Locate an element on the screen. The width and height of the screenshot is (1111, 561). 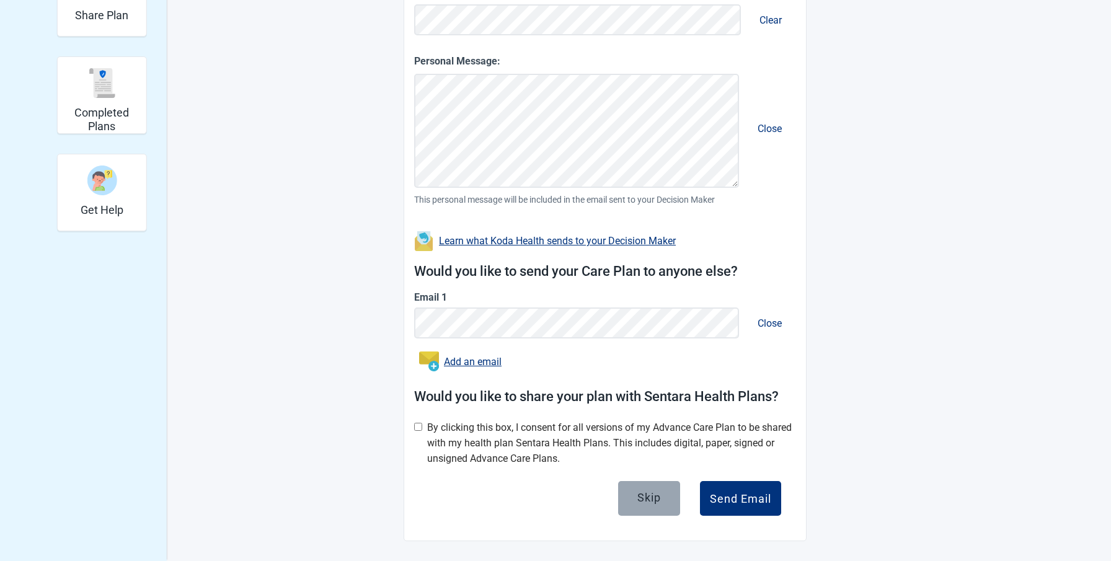
a: Add an email is located at coordinates (472, 361).